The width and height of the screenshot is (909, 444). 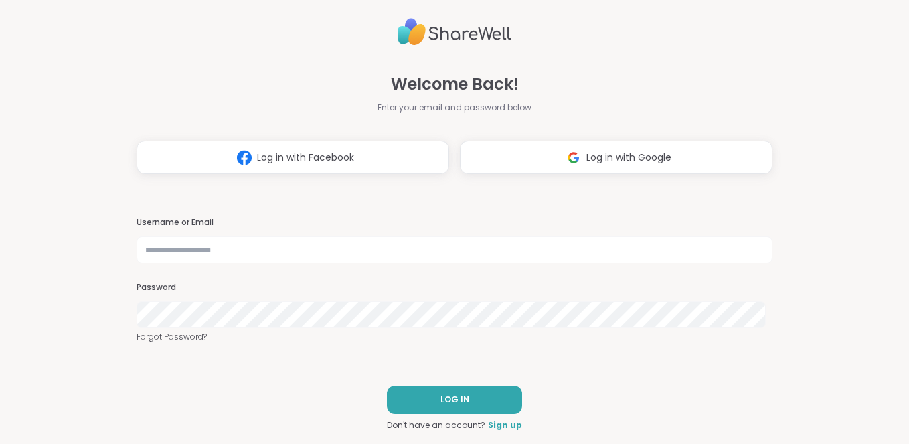 I want to click on span: Don't have an account?, so click(x=436, y=425).